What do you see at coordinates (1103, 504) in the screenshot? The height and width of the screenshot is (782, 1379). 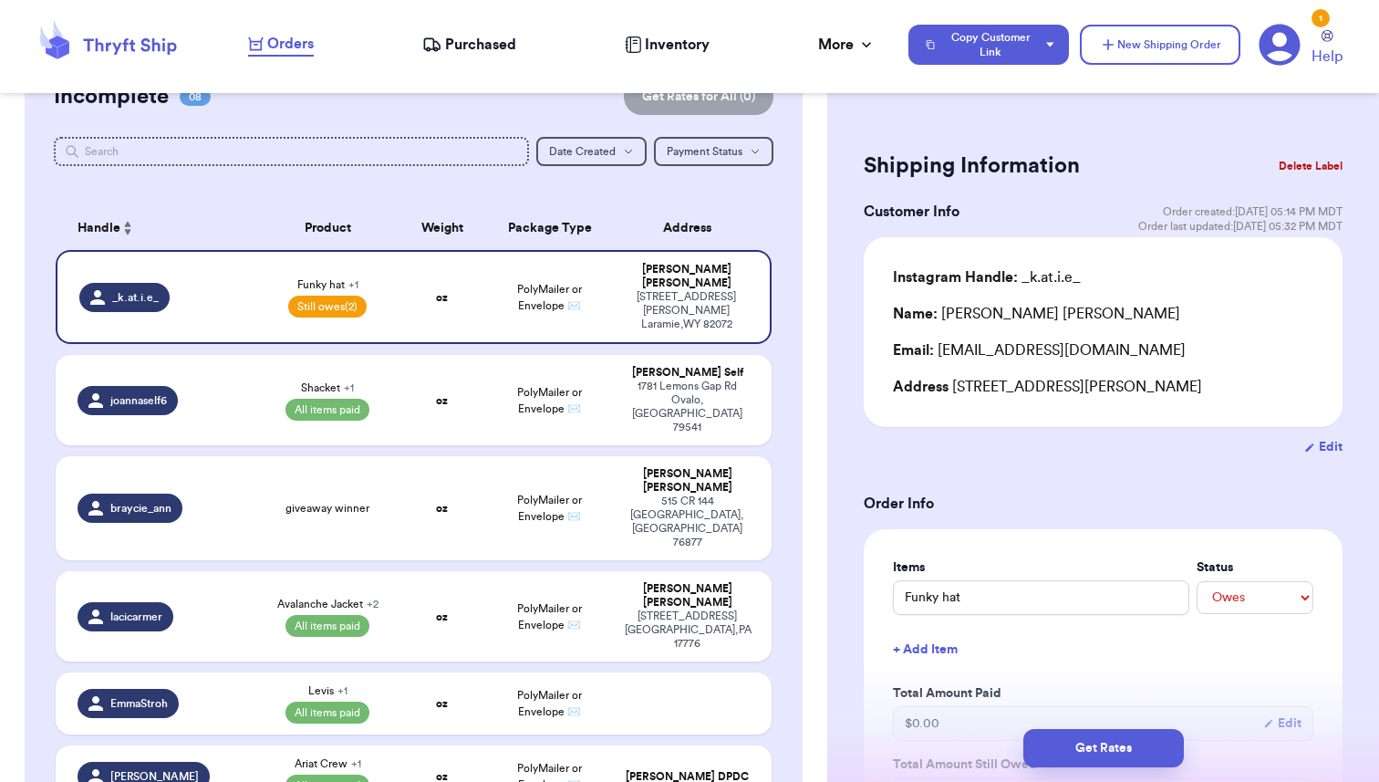 I see `h3: Order Info` at bounding box center [1103, 504].